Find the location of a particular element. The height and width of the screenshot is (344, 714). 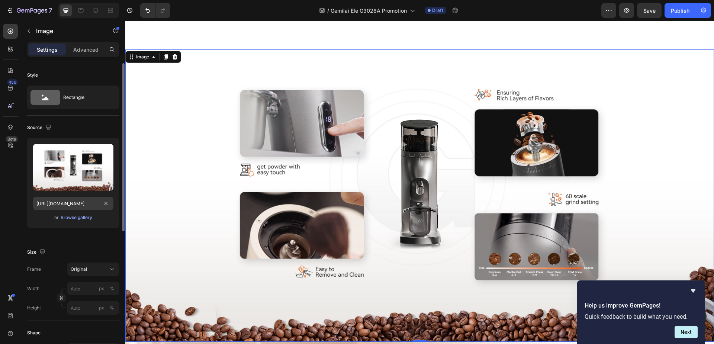

button: Publish is located at coordinates (681, 10).